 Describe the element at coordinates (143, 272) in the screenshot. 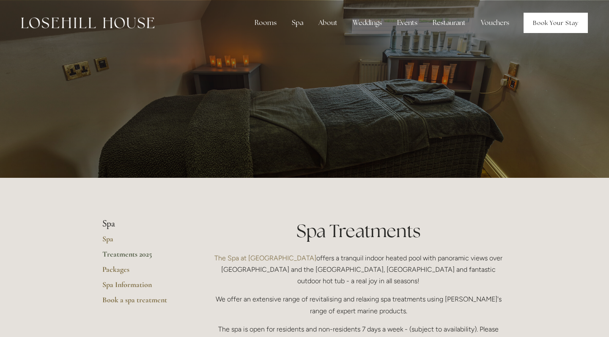

I see `a: Packages` at that location.